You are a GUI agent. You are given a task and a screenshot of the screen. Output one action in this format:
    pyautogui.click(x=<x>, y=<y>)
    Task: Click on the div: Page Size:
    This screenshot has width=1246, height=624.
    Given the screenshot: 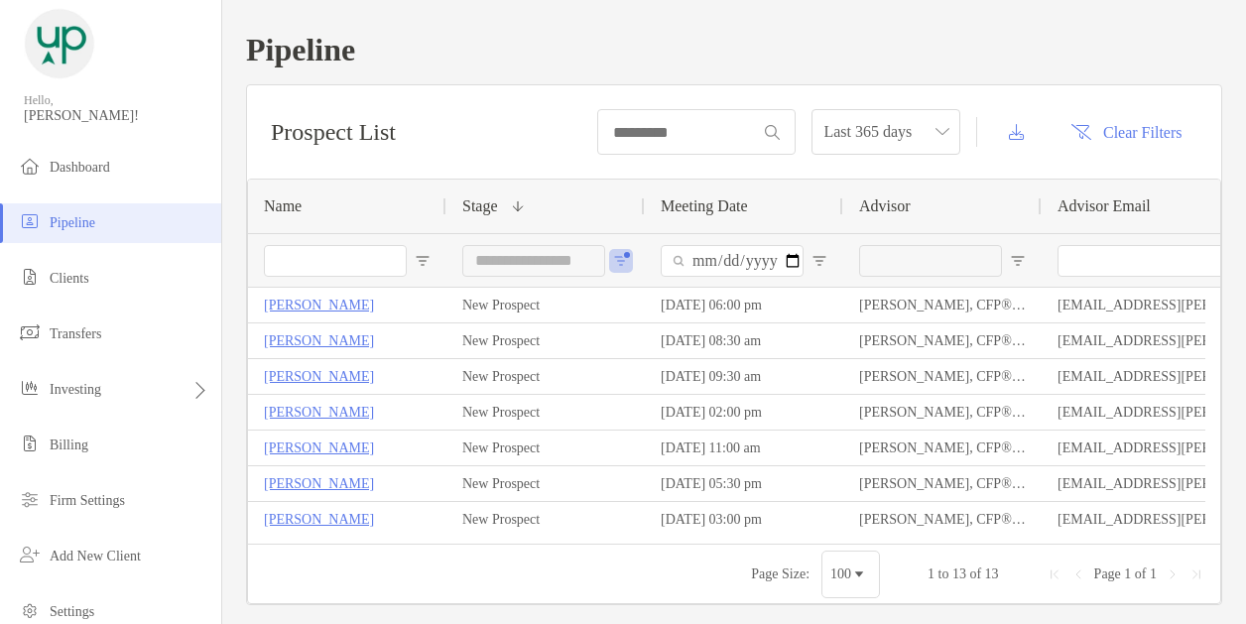 What is the action you would take?
    pyautogui.click(x=780, y=574)
    